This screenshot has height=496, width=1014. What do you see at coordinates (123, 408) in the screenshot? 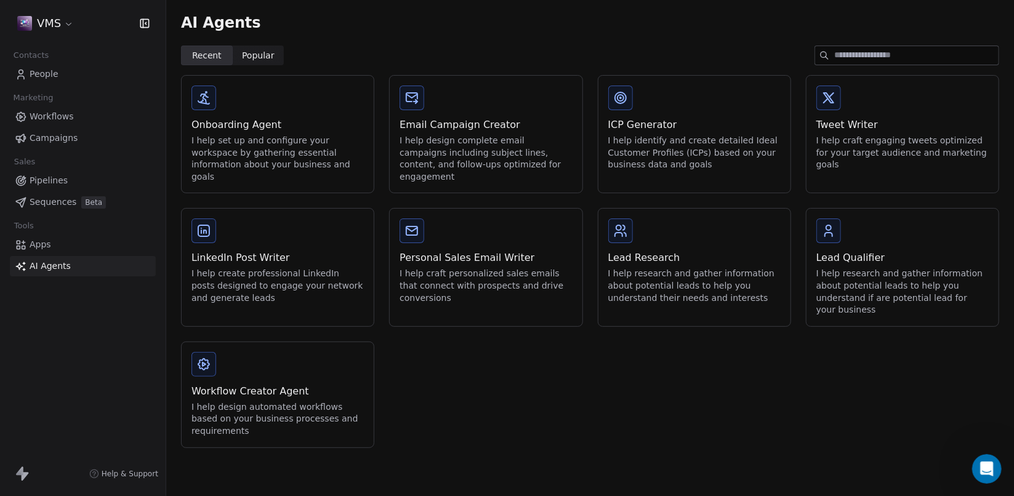
I see `button: Messages` at bounding box center [123, 408].